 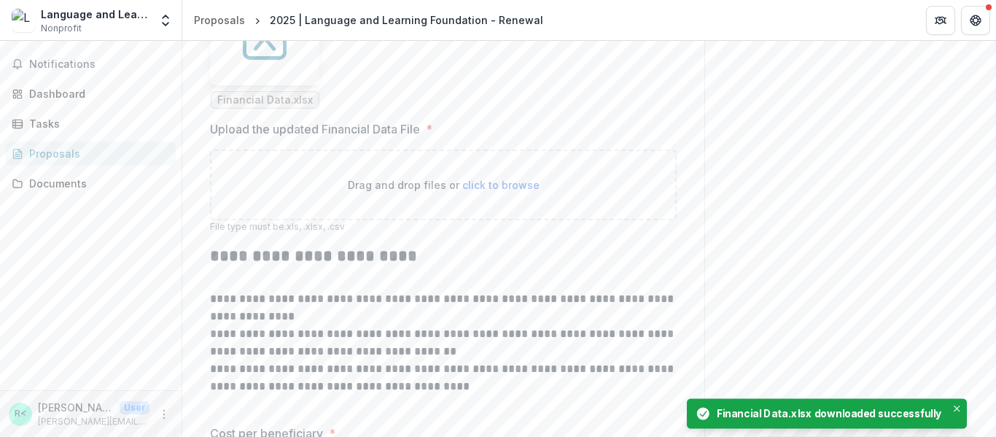 I want to click on nav: breadcrumb, so click(x=368, y=20).